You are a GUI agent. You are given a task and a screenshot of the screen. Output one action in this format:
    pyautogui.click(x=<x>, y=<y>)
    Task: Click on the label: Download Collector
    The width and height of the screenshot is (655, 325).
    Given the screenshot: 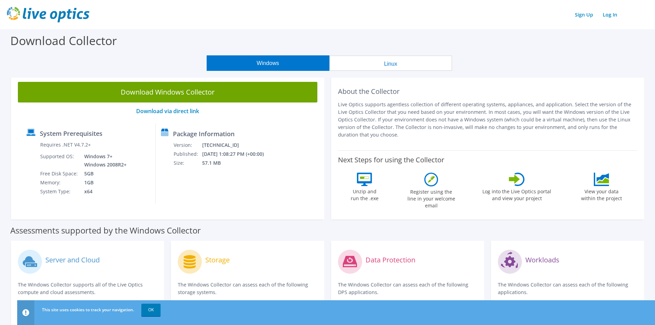 What is the action you would take?
    pyautogui.click(x=64, y=41)
    